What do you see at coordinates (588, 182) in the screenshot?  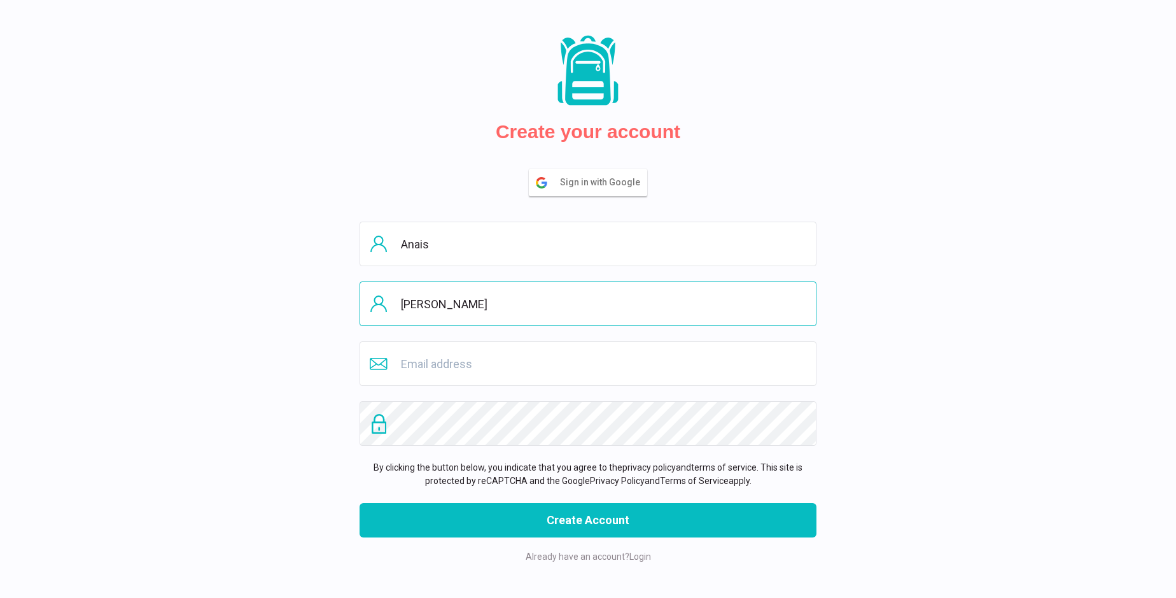 I see `button: Sign in with Google` at bounding box center [588, 182].